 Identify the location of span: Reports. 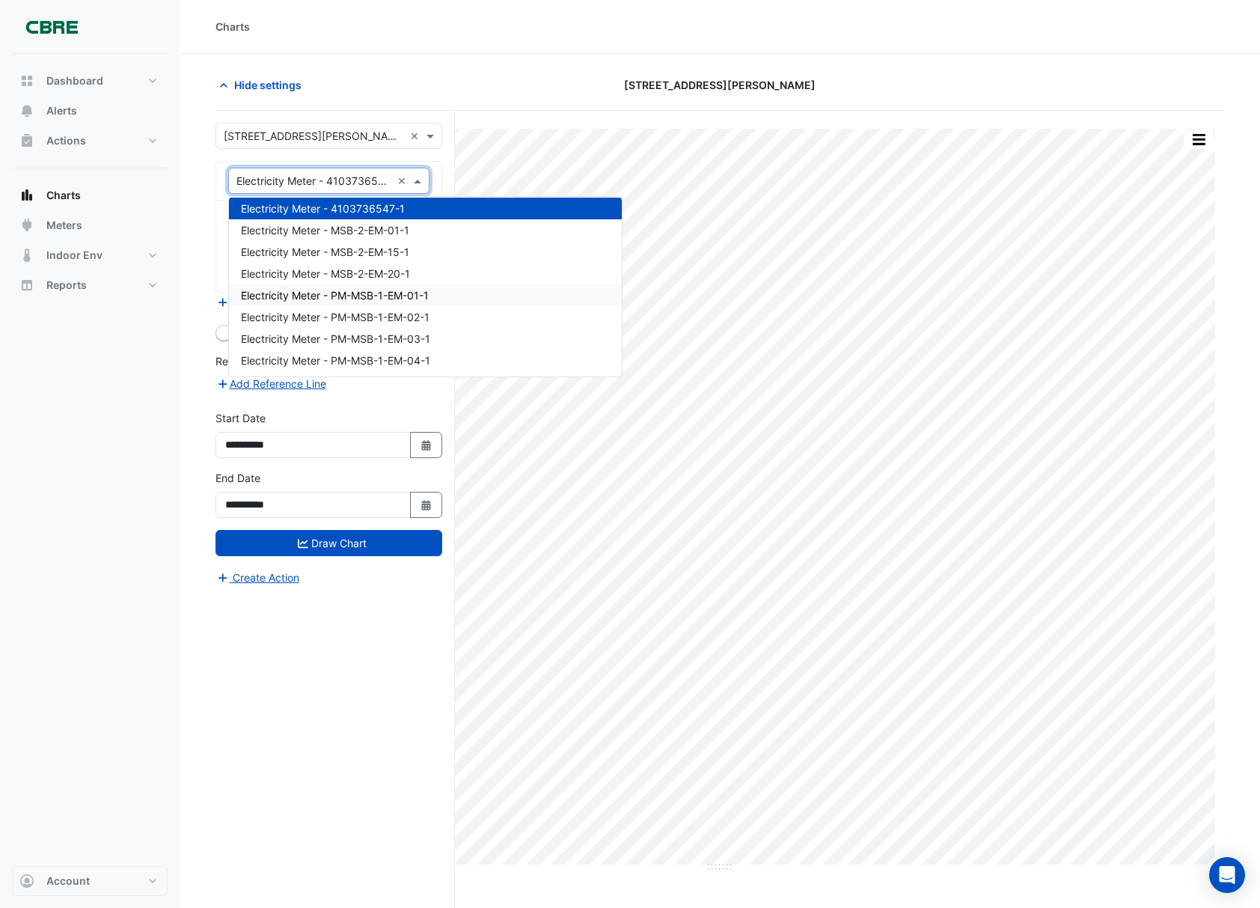
(67, 285).